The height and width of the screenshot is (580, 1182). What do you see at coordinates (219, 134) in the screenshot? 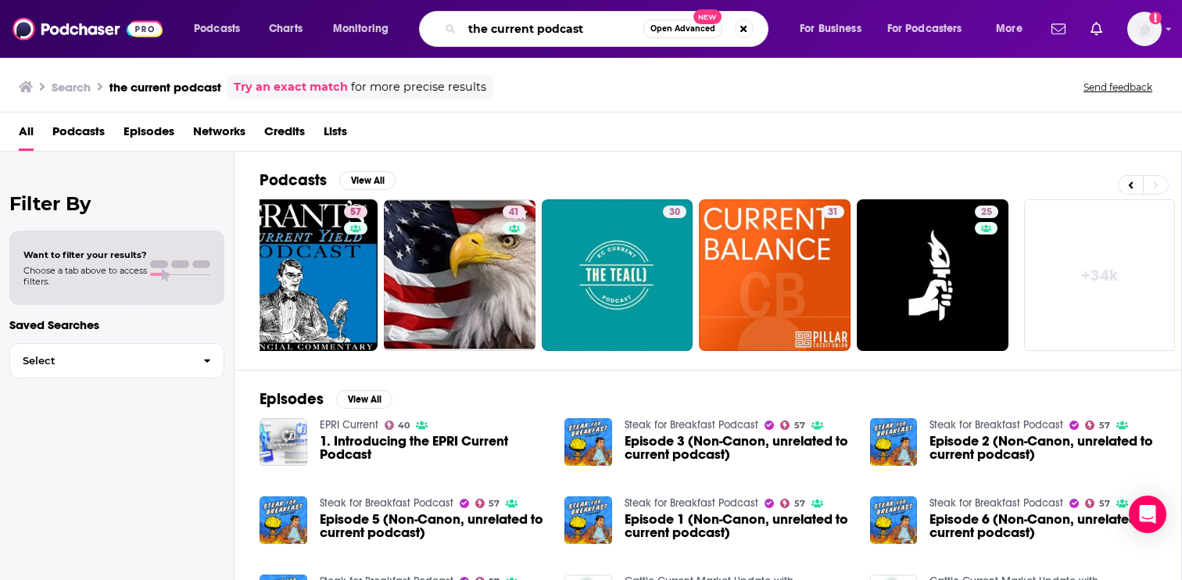
I see `span: Networks` at bounding box center [219, 134].